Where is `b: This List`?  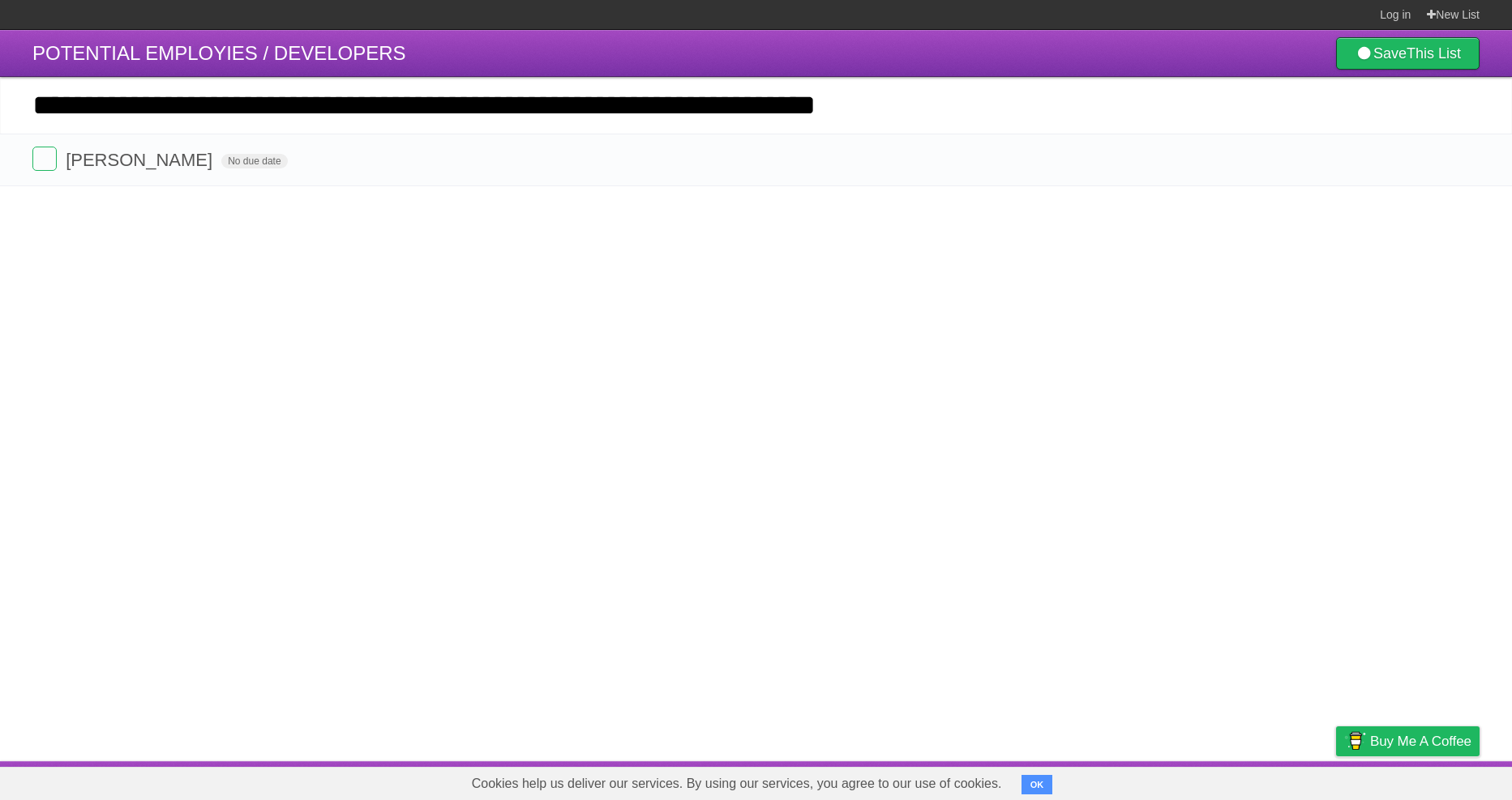 b: This List is located at coordinates (1433, 54).